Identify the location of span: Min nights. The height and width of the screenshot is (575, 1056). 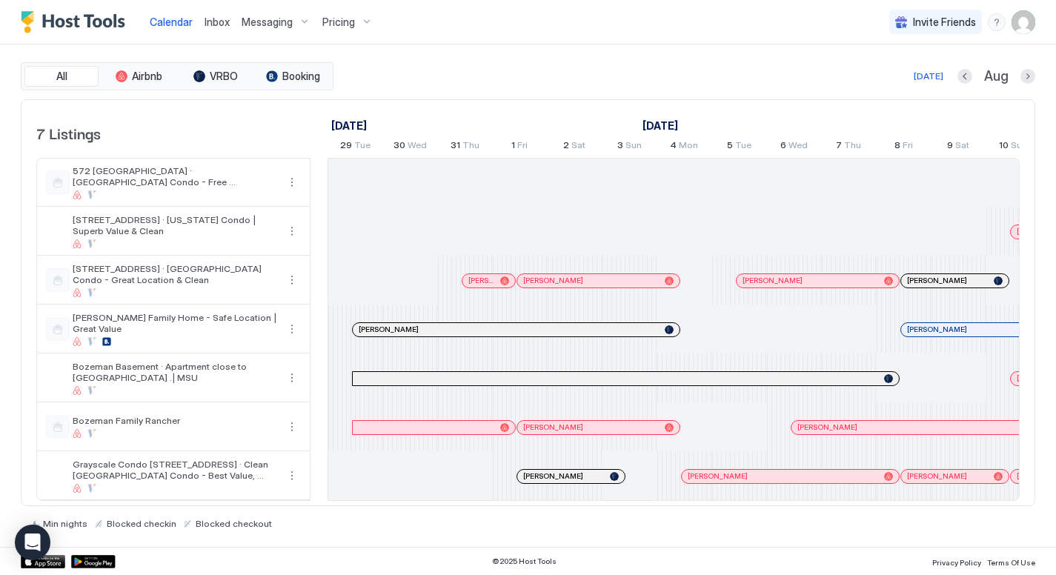
(65, 523).